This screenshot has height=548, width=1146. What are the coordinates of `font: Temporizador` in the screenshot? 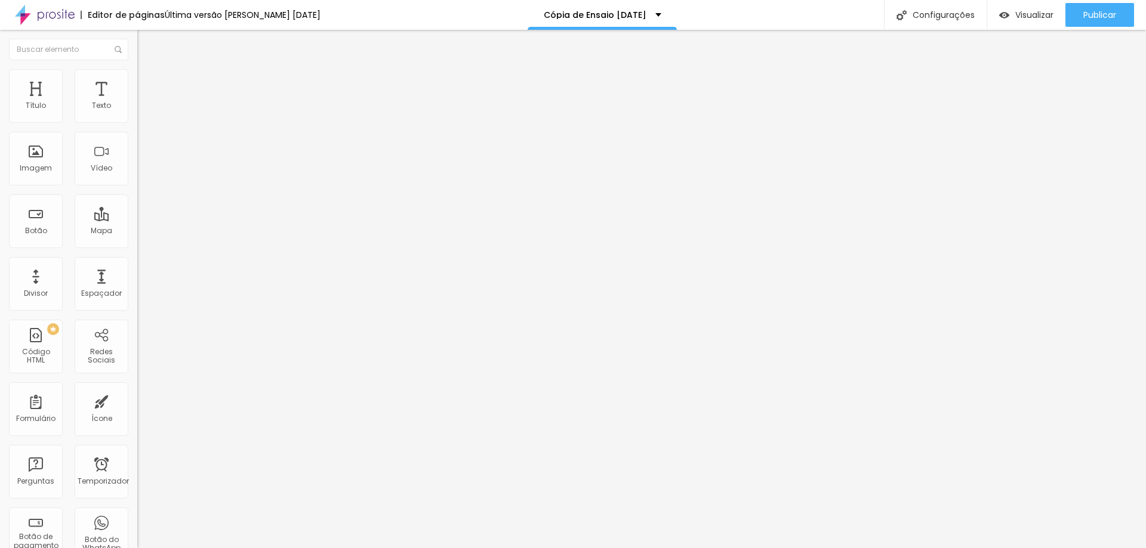 It's located at (103, 481).